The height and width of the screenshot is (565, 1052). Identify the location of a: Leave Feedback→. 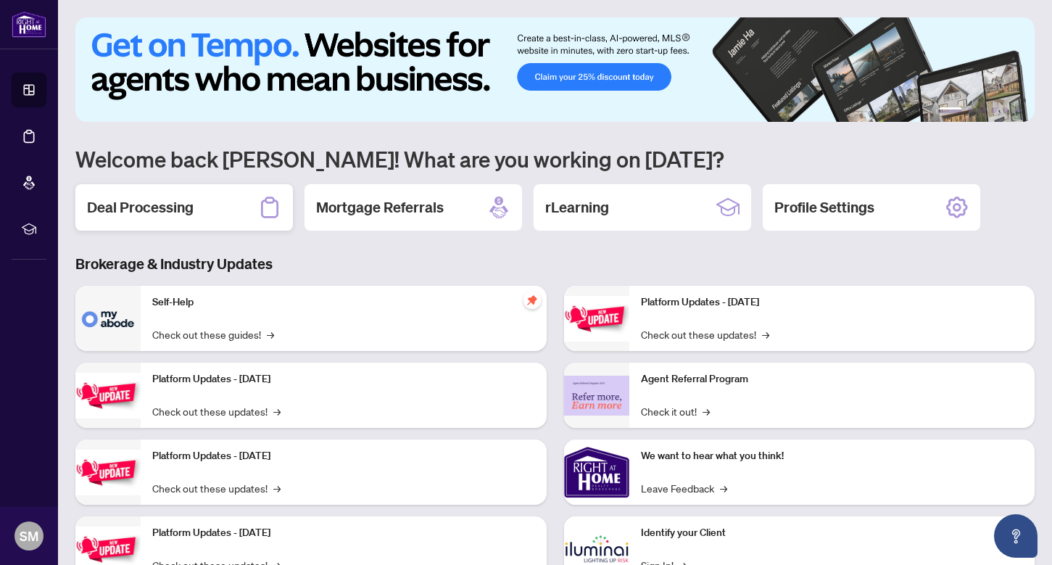
(683, 488).